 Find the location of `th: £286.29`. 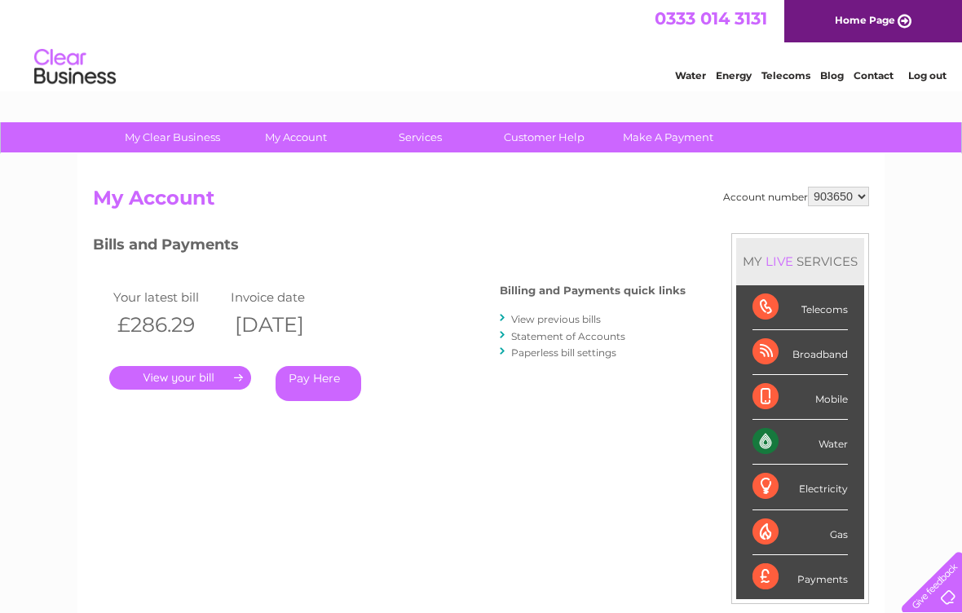

th: £286.29 is located at coordinates (168, 324).